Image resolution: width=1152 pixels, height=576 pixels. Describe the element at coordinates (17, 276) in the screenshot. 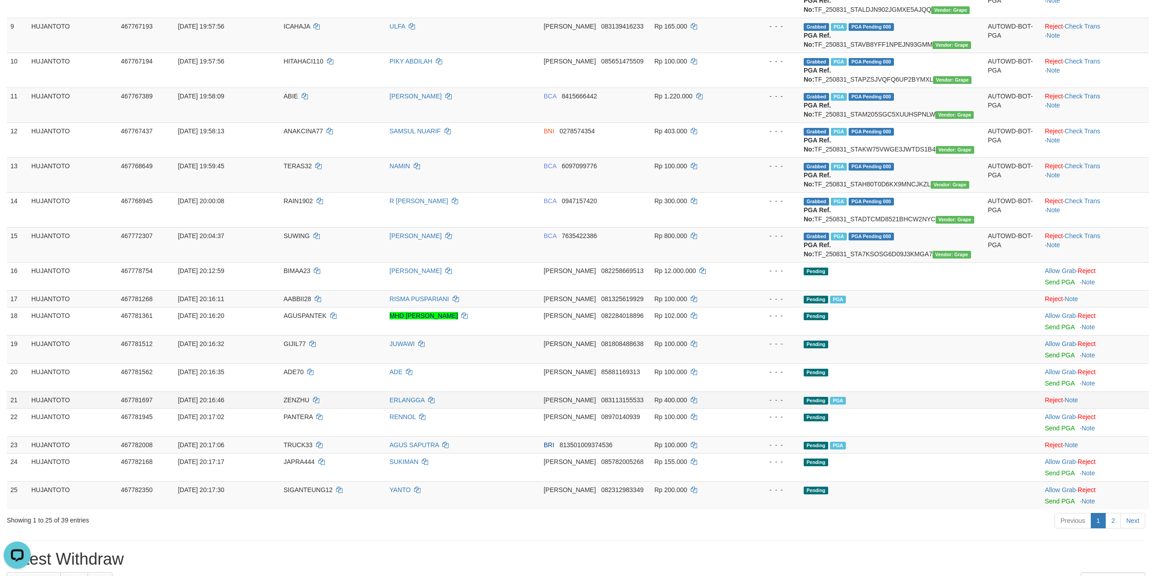

I see `td: 16` at that location.